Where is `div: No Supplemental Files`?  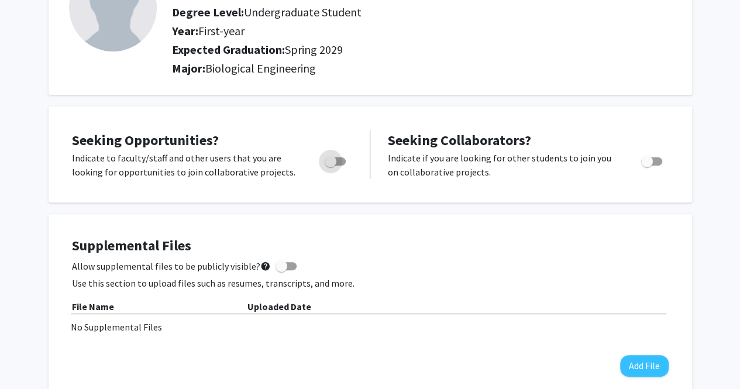 div: No Supplemental Files is located at coordinates (371, 327).